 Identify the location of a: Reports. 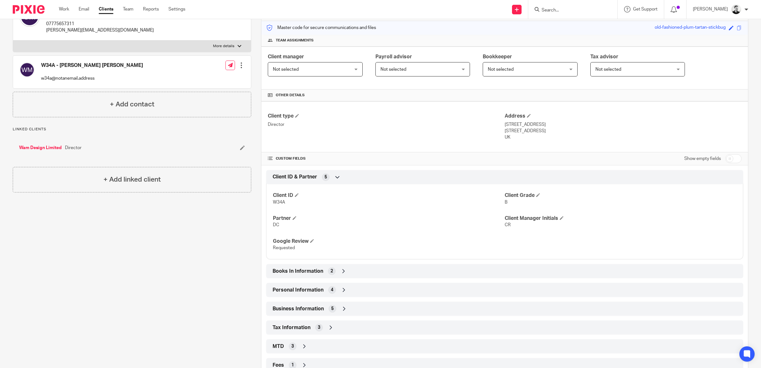
(151, 9).